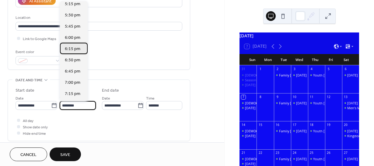 The image size is (374, 166). Describe the element at coordinates (351, 136) in the screenshot. I see `div: Kingdom Women - Daugthrs of The King Panel + Mixer` at that location.